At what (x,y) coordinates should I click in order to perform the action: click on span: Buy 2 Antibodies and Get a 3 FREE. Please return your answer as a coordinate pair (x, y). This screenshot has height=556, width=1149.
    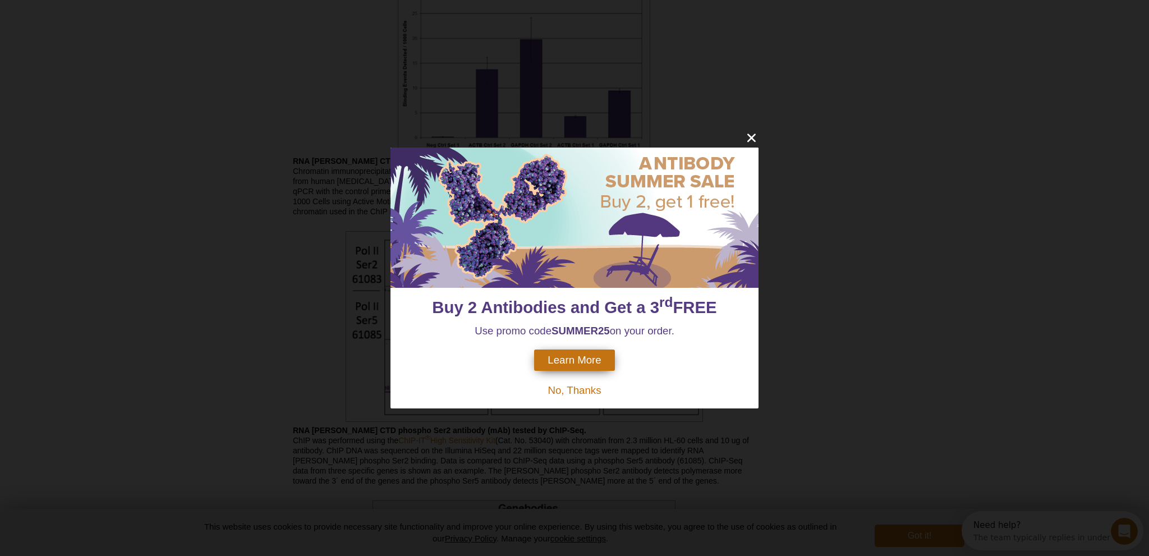
    Looking at the image, I should click on (574, 307).